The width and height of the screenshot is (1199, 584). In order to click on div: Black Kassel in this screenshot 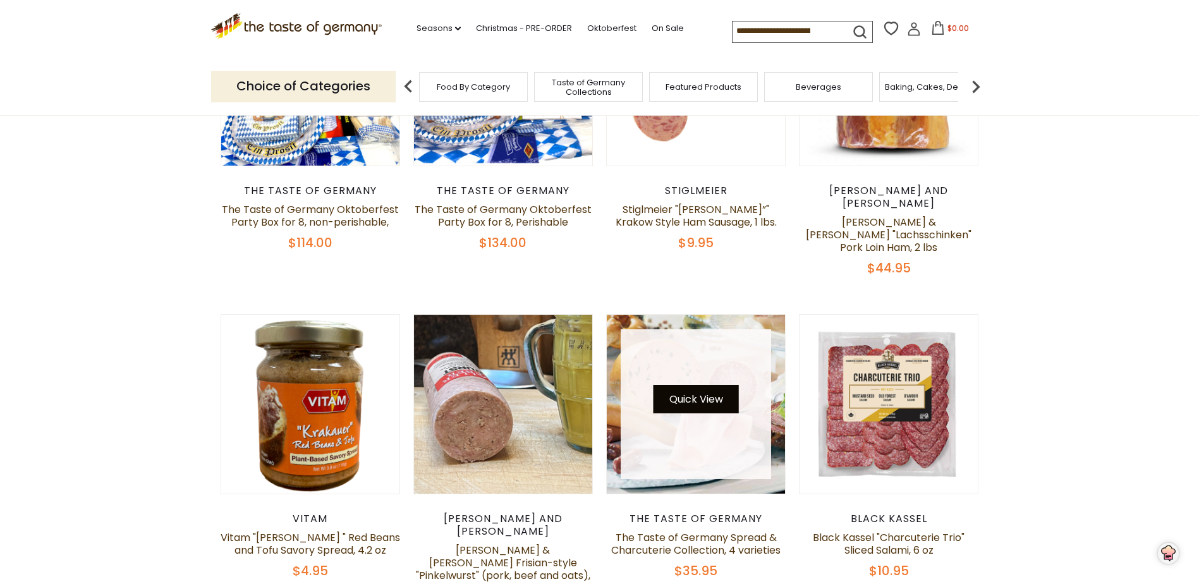, I will do `click(889, 519)`.